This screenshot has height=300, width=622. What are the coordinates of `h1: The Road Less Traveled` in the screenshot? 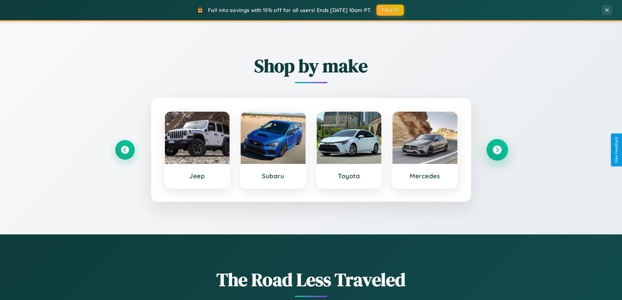 It's located at (311, 280).